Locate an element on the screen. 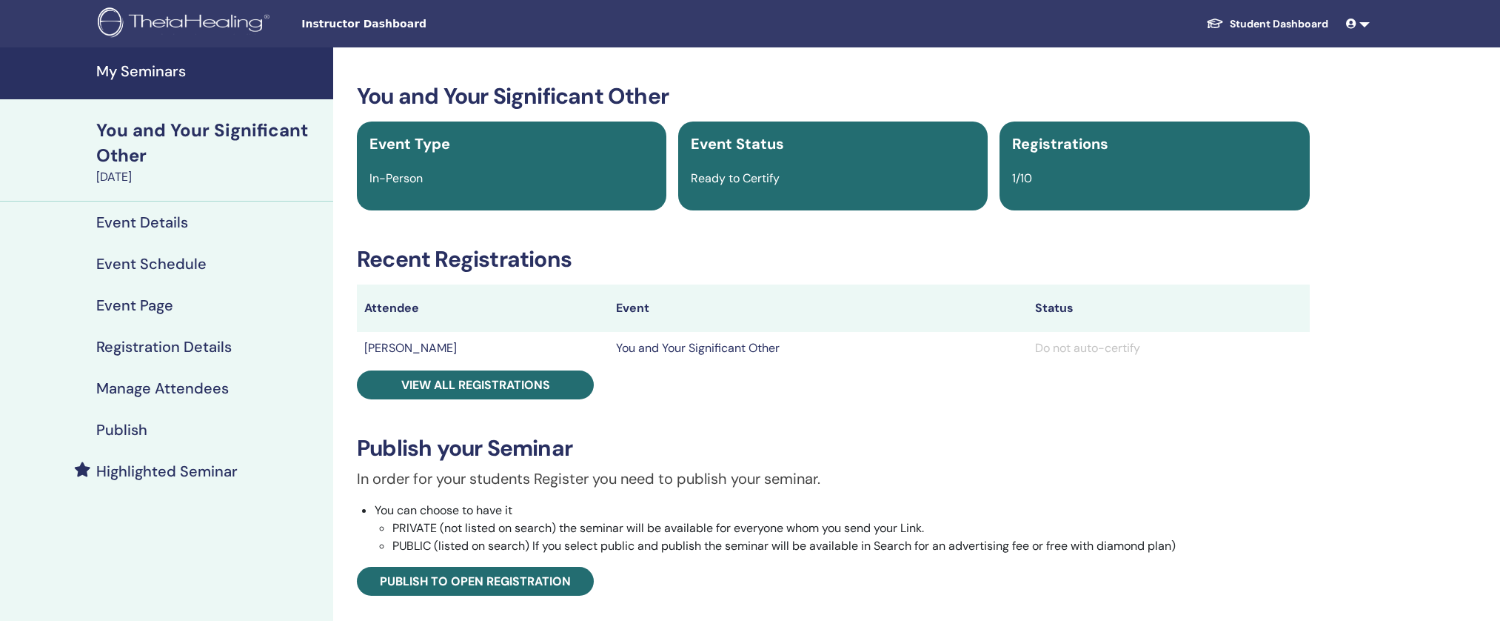 The image size is (1500, 621). img: logo.png is located at coordinates (186, 24).